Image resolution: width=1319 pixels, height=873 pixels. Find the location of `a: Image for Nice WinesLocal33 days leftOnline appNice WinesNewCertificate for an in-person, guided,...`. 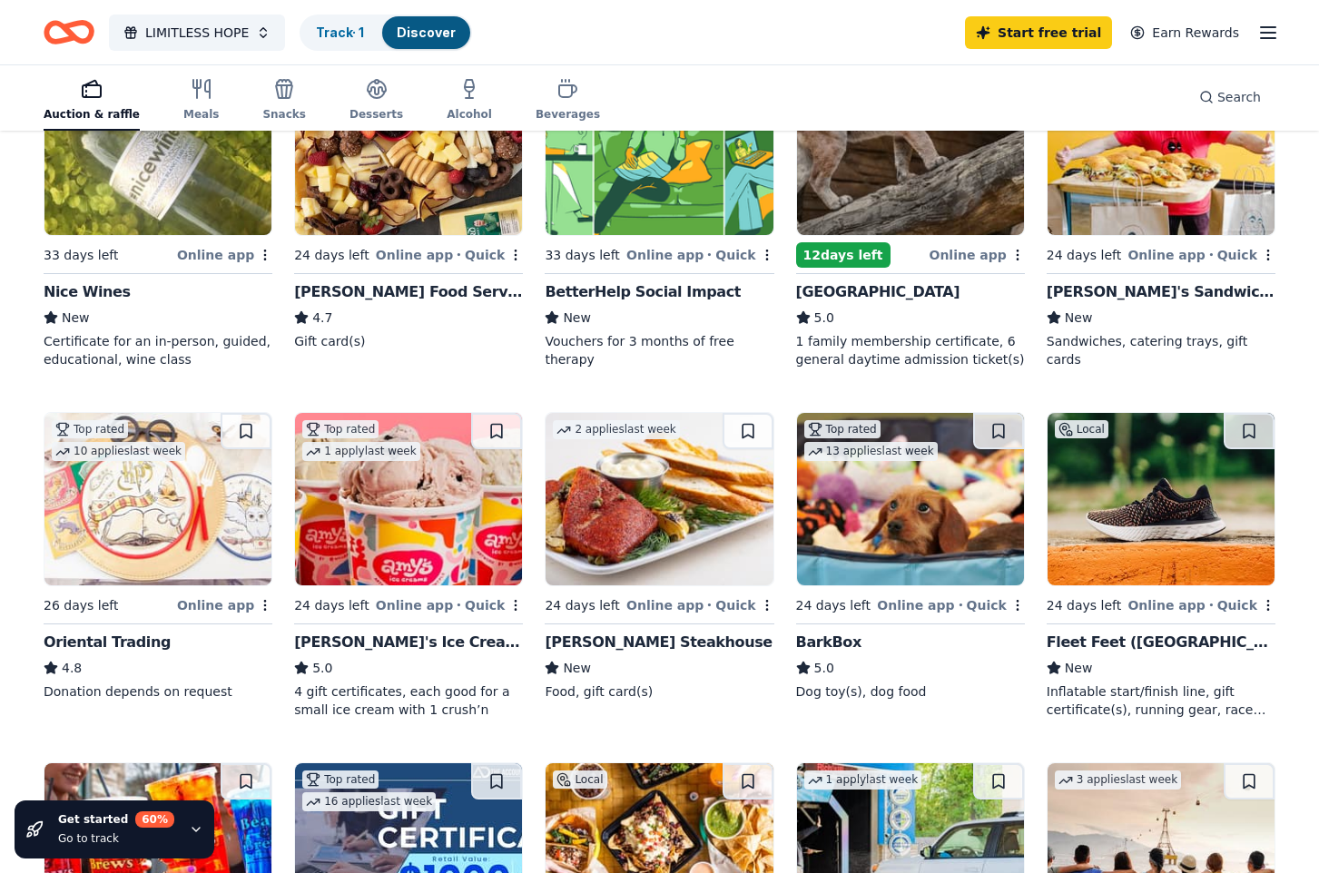

a: Image for Nice WinesLocal33 days leftOnline appNice WinesNewCertificate for an in-person, guided,... is located at coordinates (158, 215).